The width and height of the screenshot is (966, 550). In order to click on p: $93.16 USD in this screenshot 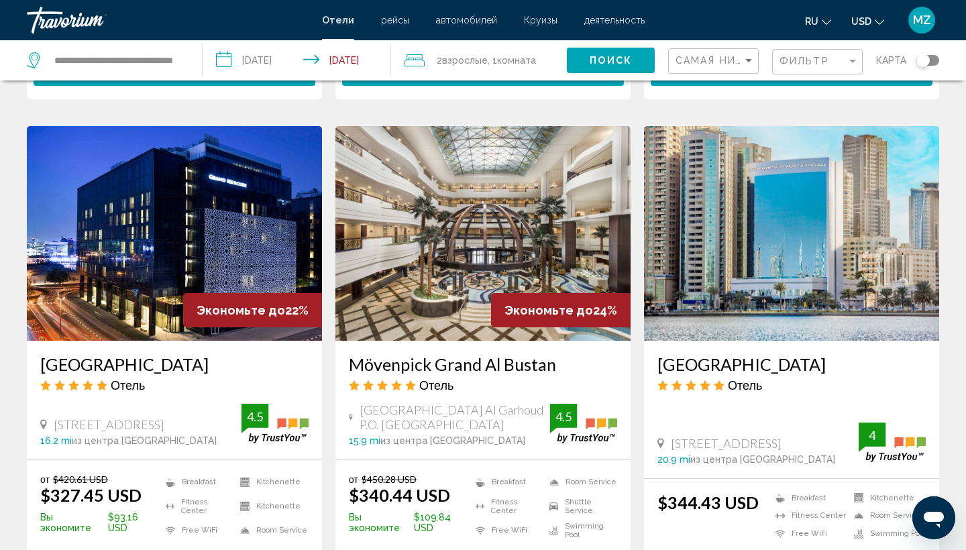, I will do `click(99, 522)`.